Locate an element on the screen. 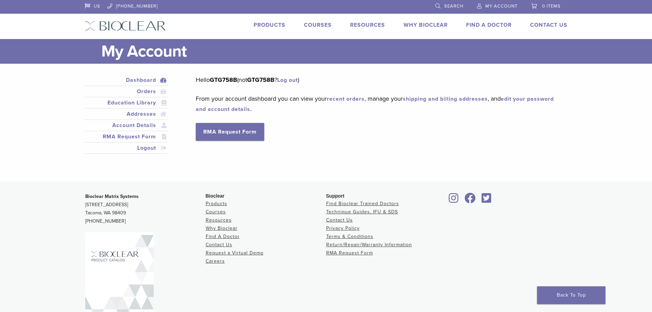  strong: Bioclear Matrix Systems is located at coordinates (112, 196).